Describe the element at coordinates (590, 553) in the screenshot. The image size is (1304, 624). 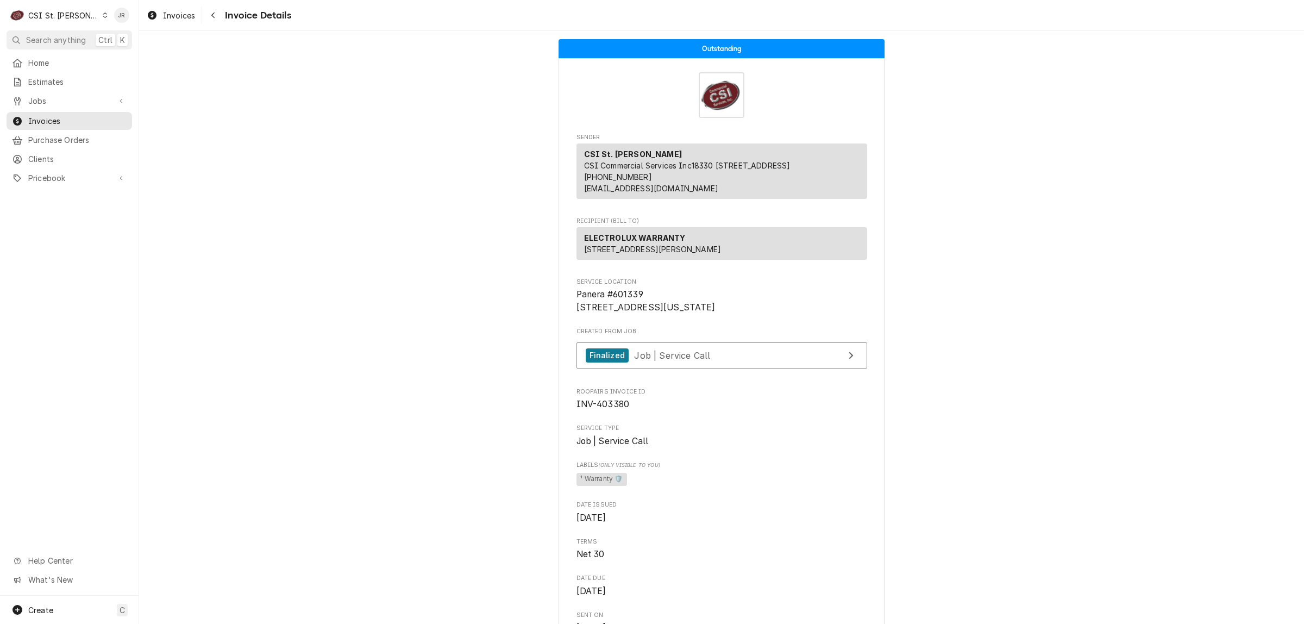
I see `span: Net 30` at that location.